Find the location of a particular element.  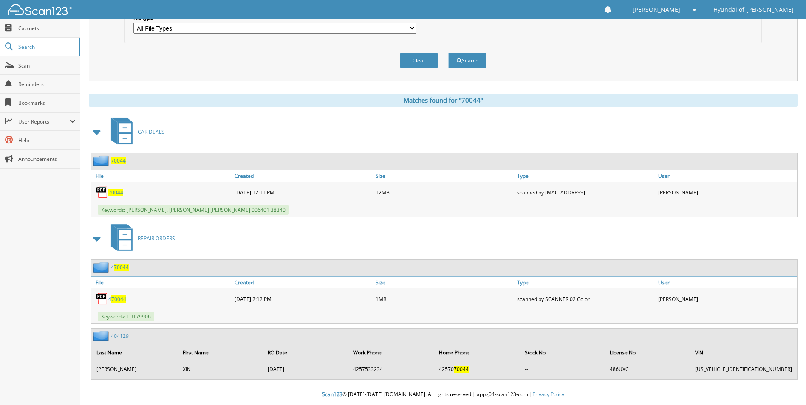

div: scanned by SCANNER 02 Color is located at coordinates (585, 299).